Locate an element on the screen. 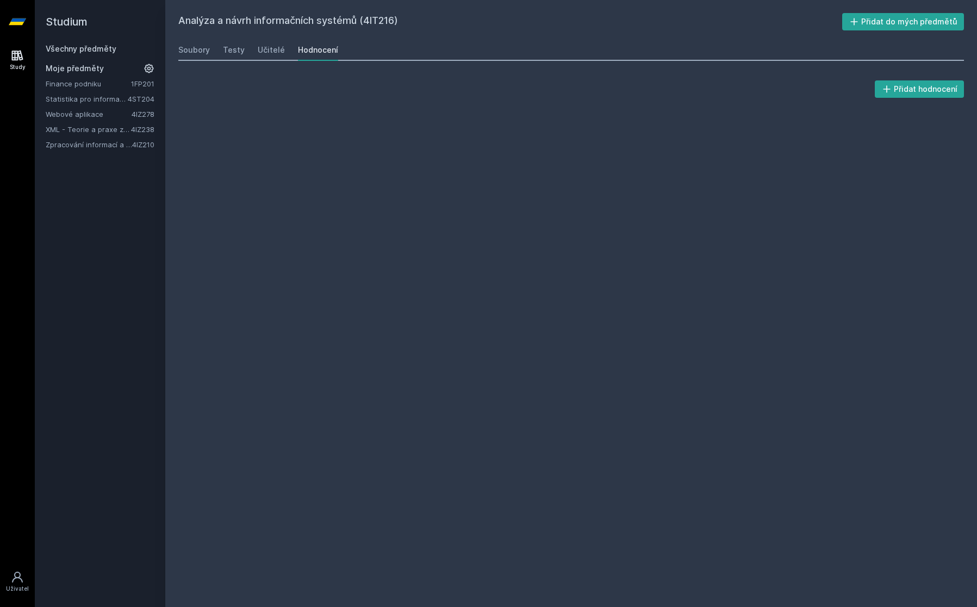 This screenshot has width=977, height=607. a: Zpracování informací a znalostí is located at coordinates (89, 145).